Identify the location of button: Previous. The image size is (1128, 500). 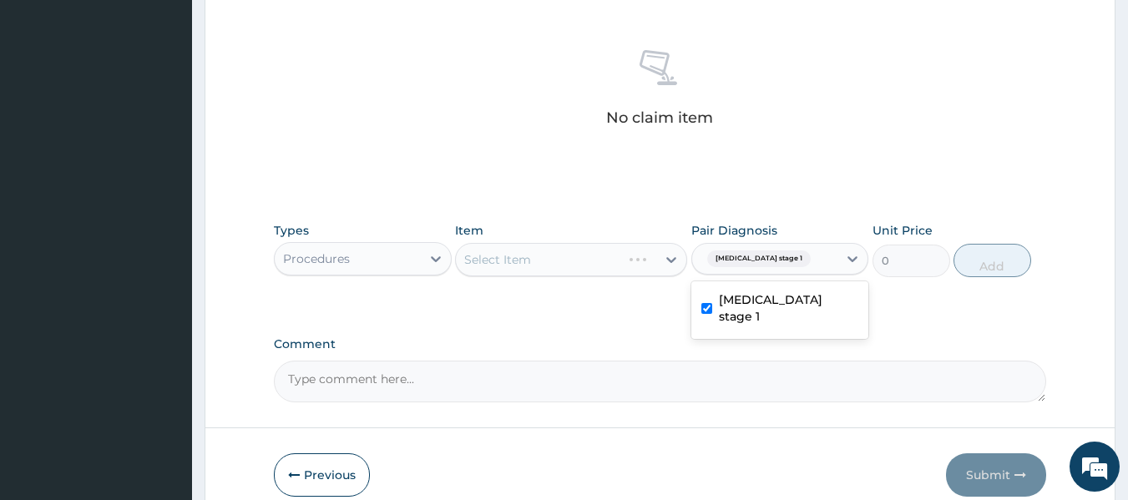
(321, 475).